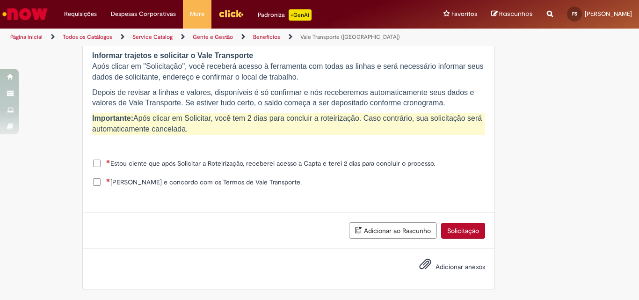  What do you see at coordinates (393, 230) in the screenshot?
I see `button: Adicionar ao Rascunho` at bounding box center [393, 230].